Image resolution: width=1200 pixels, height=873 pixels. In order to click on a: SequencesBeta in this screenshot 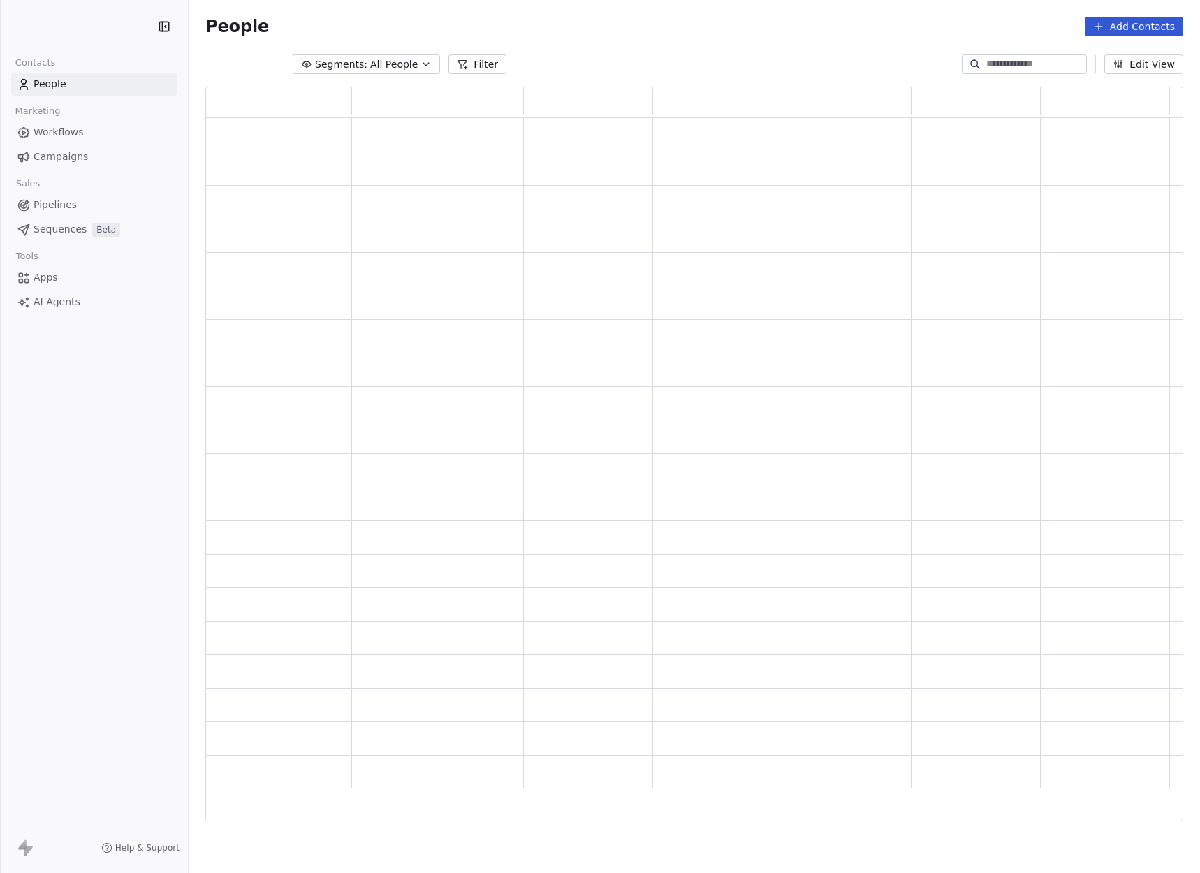, I will do `click(94, 229)`.